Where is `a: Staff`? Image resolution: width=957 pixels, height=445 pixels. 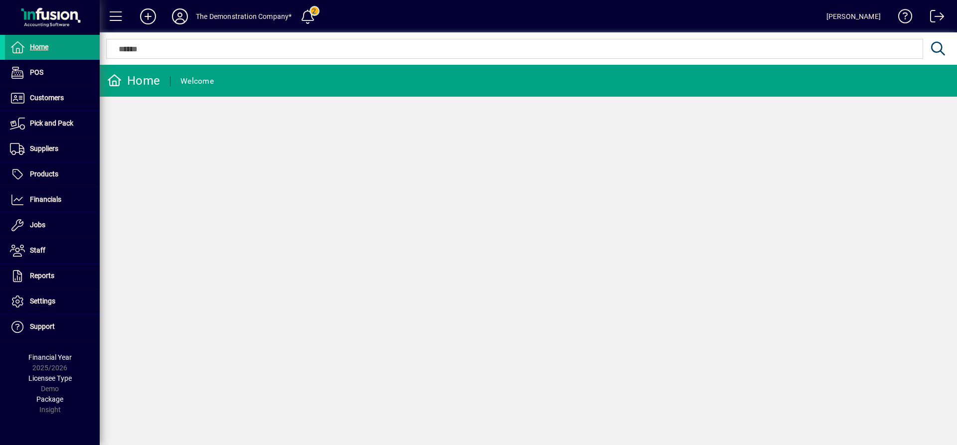 a: Staff is located at coordinates (52, 251).